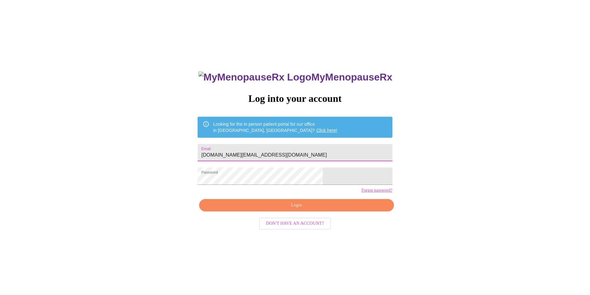  What do you see at coordinates (377, 190) in the screenshot?
I see `a: Forgot password?` at bounding box center [377, 190].